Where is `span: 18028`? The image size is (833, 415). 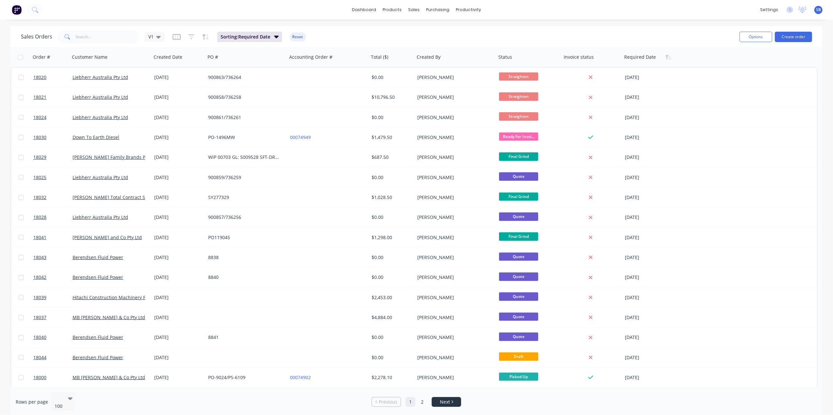 span: 18028 is located at coordinates (40, 218).